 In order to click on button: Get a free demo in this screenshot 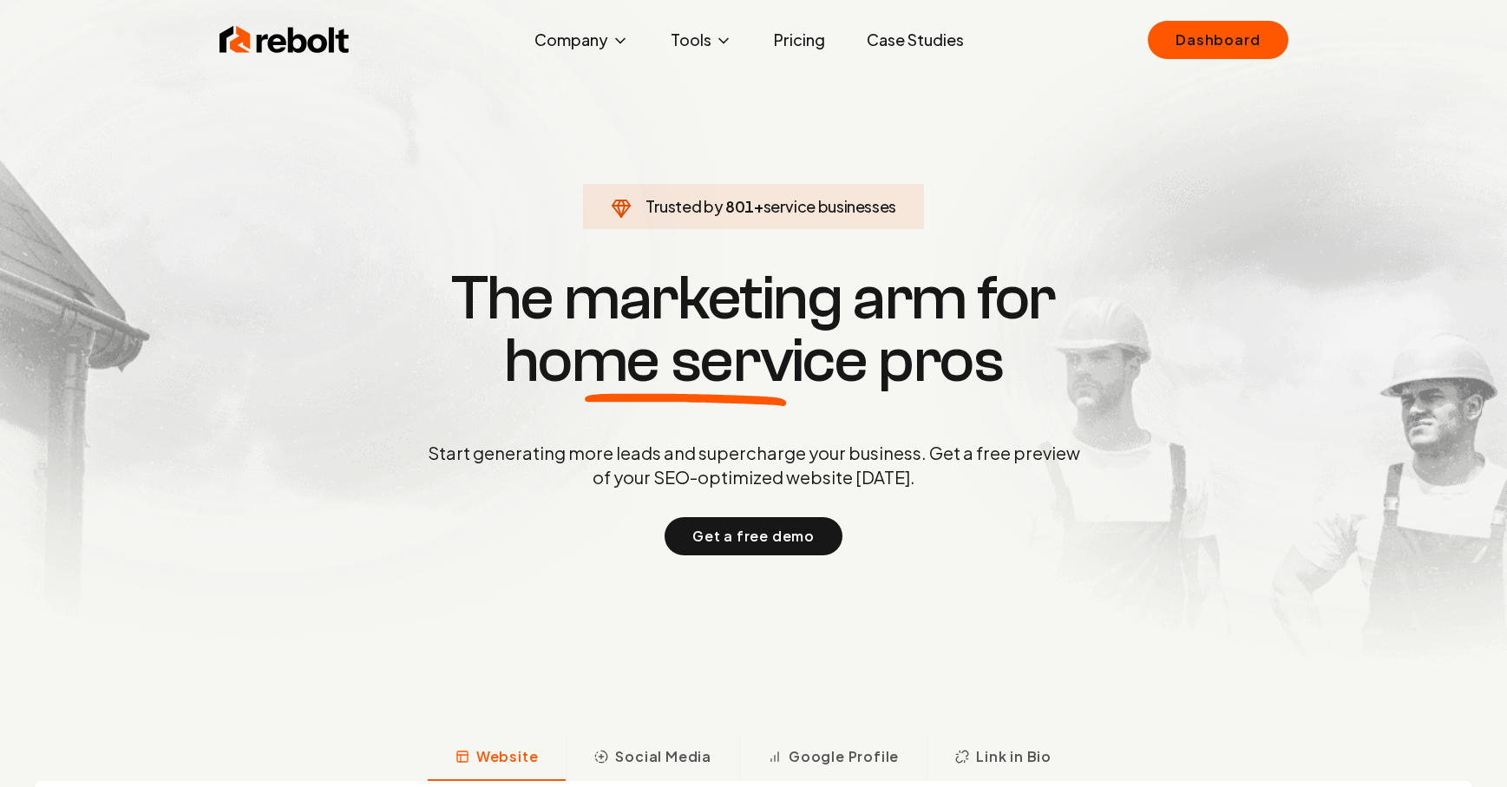, I will do `click(753, 536)`.